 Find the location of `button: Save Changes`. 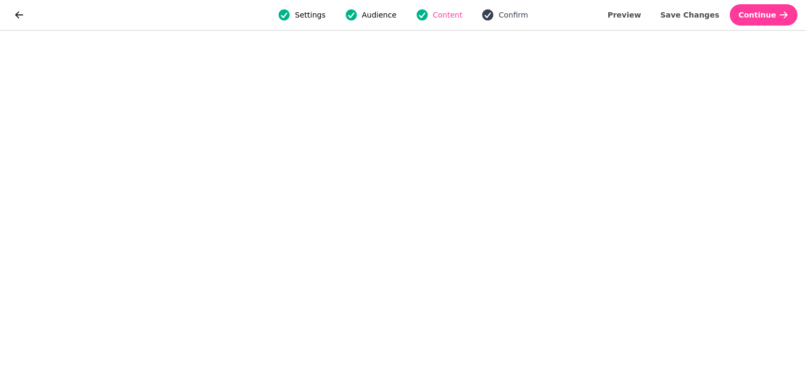

button: Save Changes is located at coordinates (690, 15).